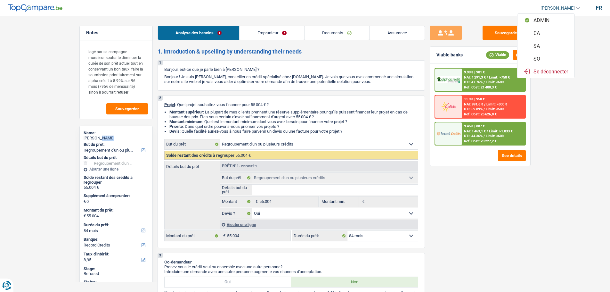 This screenshot has height=292, width=610. I want to click on span: DTI: 59.89%, so click(473, 109).